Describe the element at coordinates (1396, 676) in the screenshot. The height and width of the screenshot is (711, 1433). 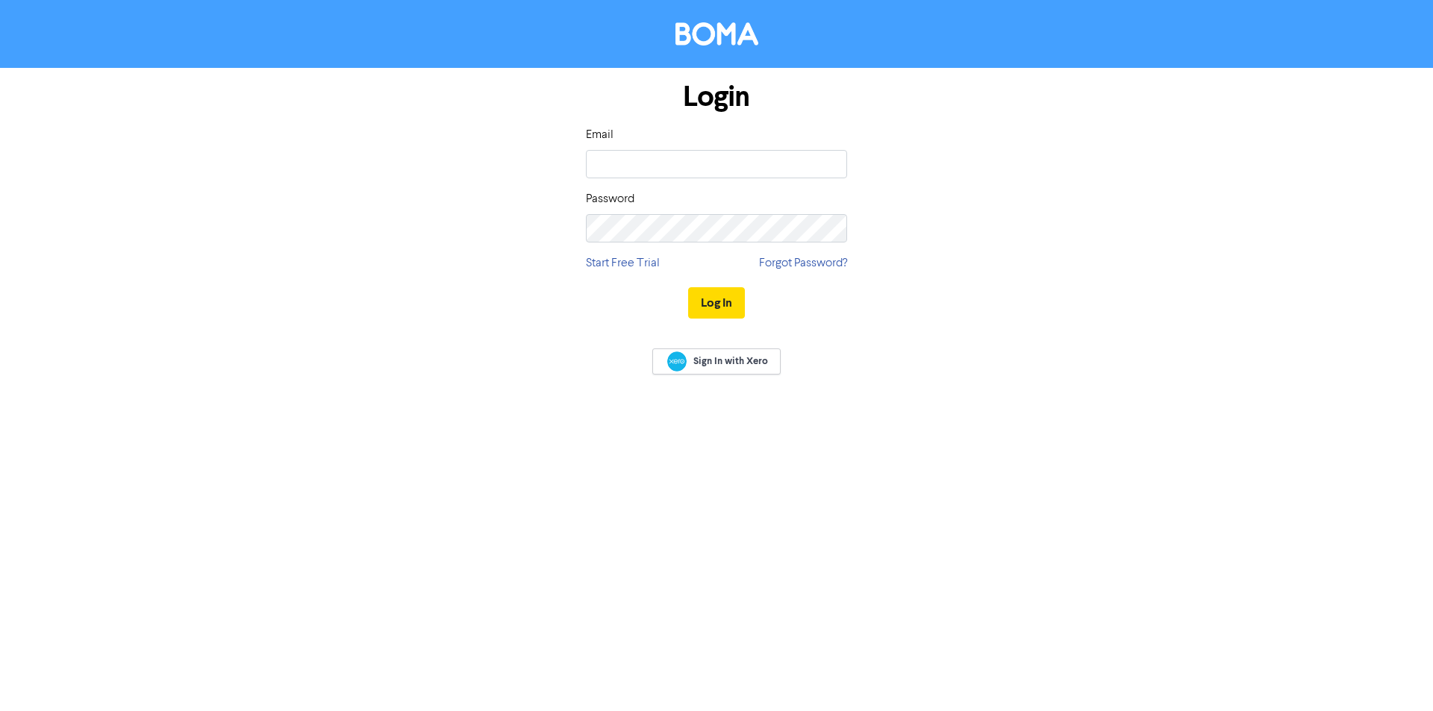
I see `div: Chat Widget` at that location.